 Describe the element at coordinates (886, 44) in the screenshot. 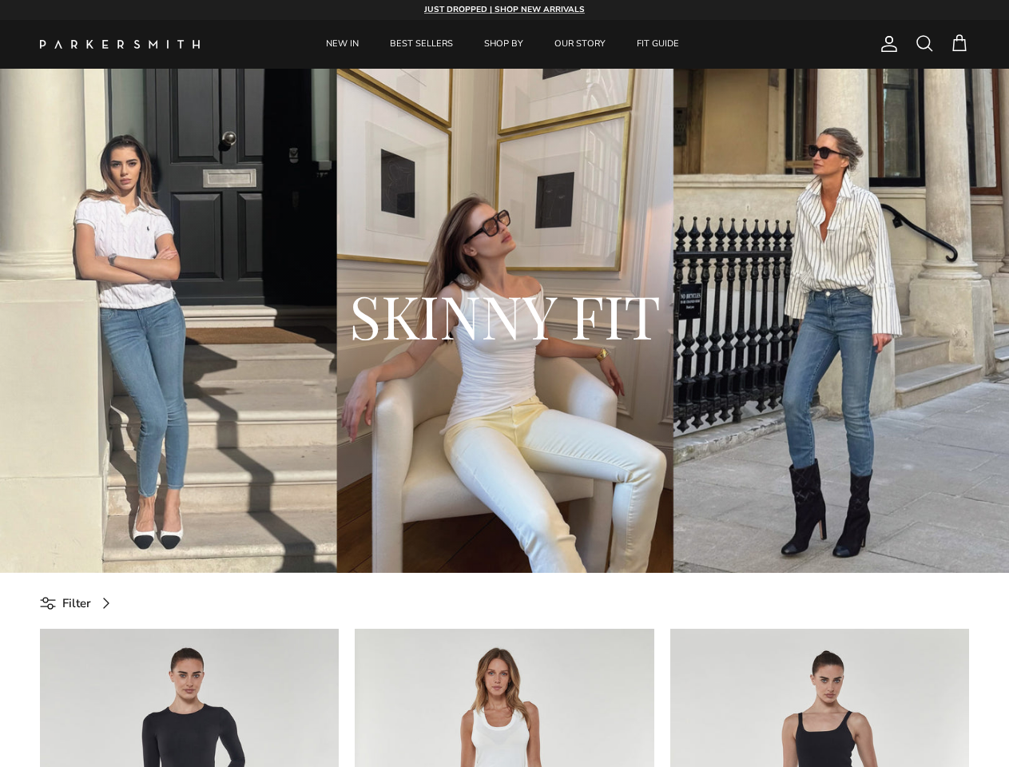

I see `a: Account` at that location.